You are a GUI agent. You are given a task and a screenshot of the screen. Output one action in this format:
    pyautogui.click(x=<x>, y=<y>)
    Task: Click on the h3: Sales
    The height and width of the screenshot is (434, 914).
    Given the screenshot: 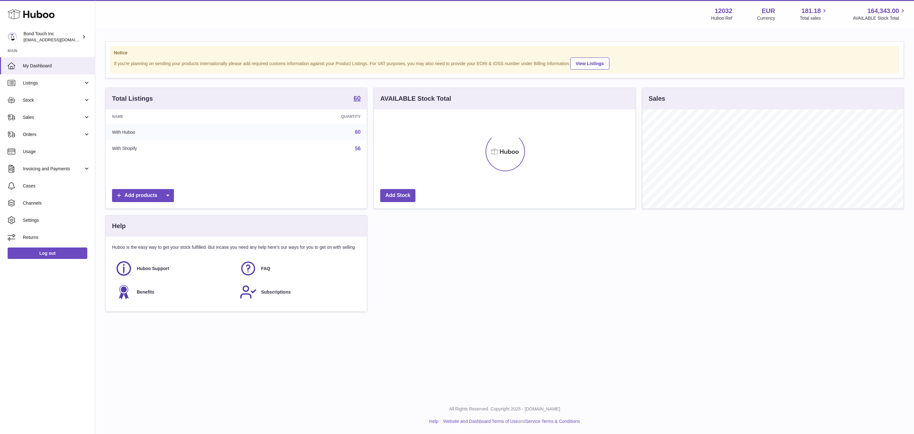 What is the action you would take?
    pyautogui.click(x=657, y=98)
    